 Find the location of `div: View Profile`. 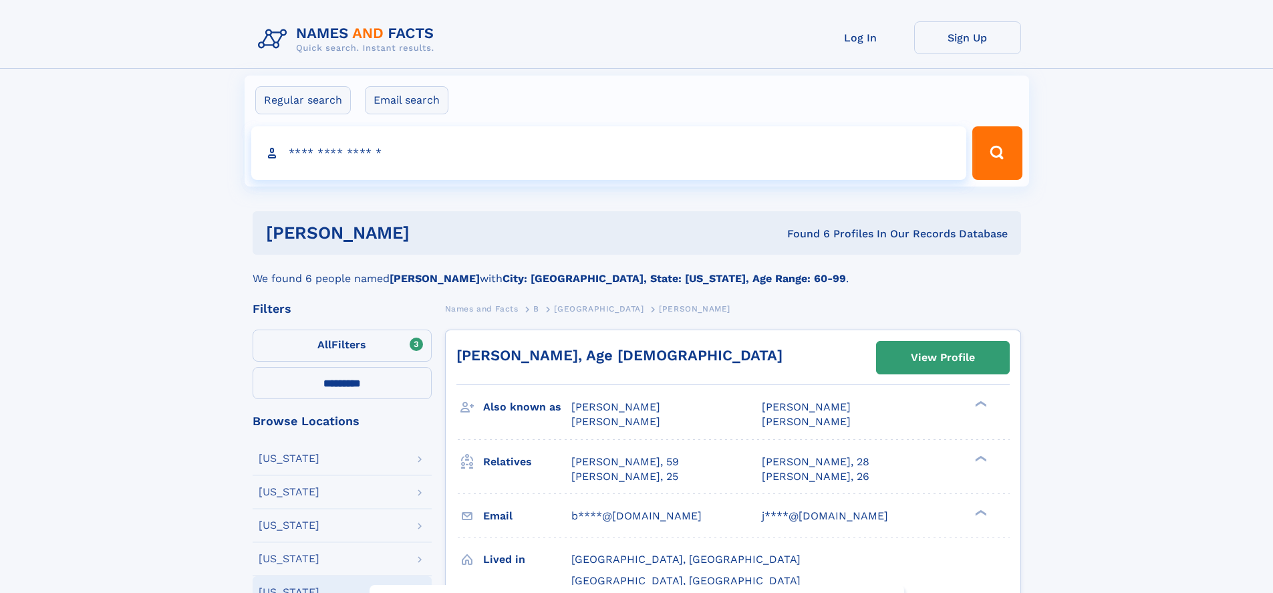

div: View Profile is located at coordinates (943, 358).